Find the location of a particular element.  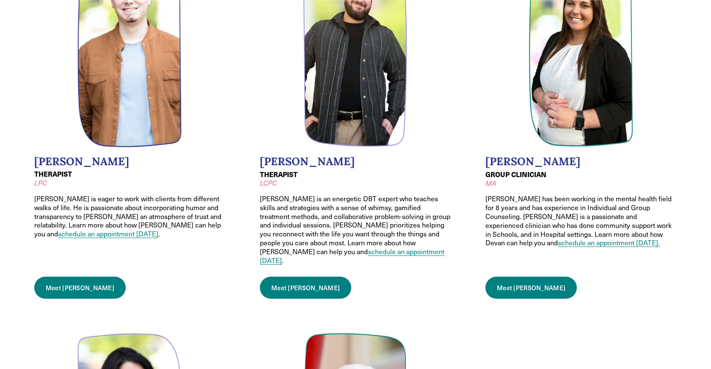

strong: GROUP CLINICIAN is located at coordinates (516, 174).